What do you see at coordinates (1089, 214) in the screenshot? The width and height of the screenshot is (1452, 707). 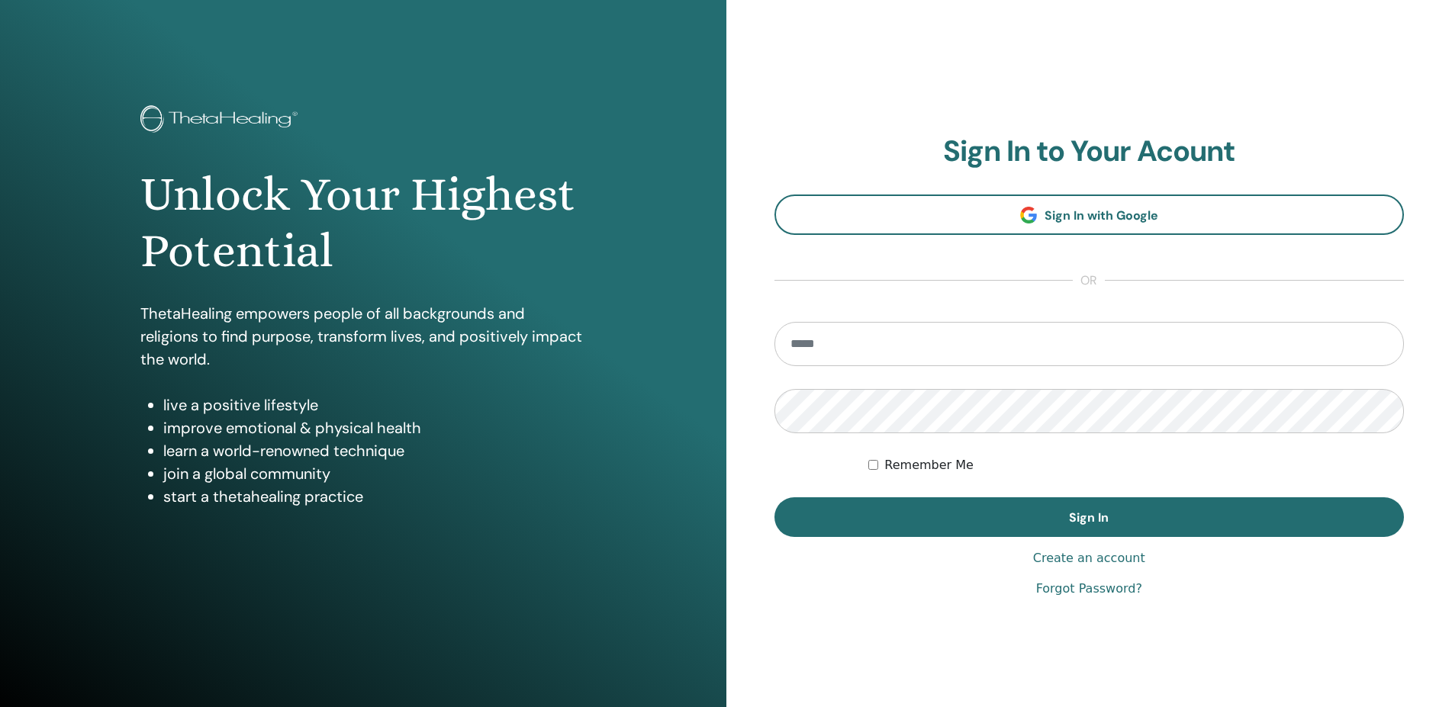 I see `a: Sign In with Google` at bounding box center [1089, 214].